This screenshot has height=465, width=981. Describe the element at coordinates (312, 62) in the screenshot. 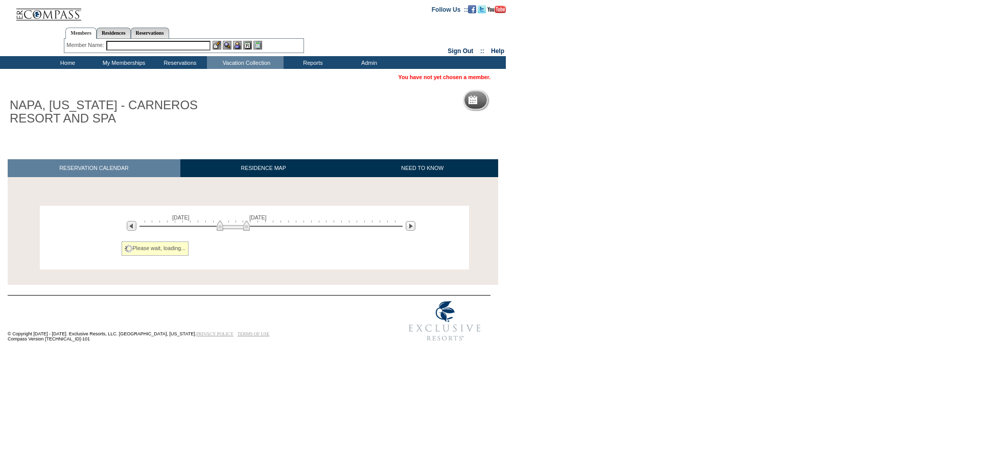

I see `td: Reports` at that location.